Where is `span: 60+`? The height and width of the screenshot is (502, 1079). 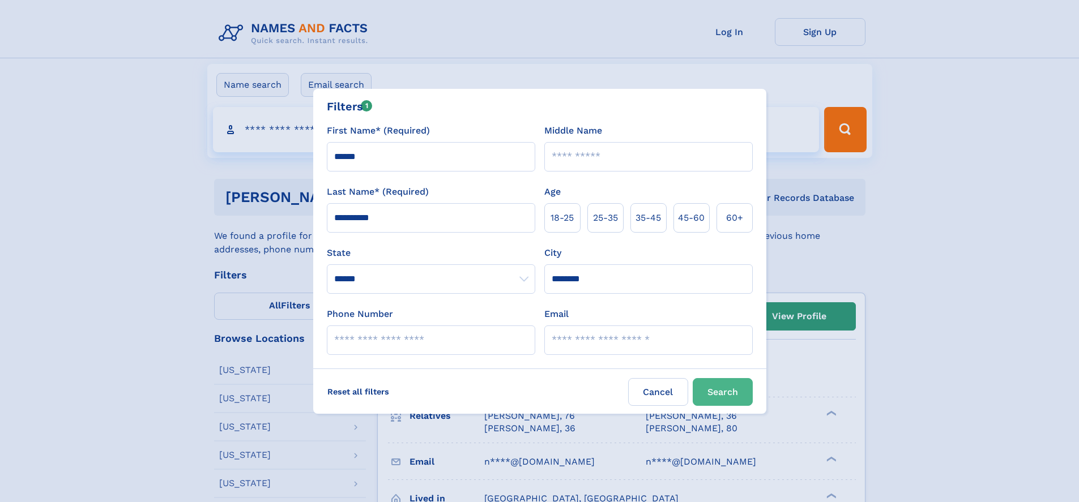 span: 60+ is located at coordinates (734, 218).